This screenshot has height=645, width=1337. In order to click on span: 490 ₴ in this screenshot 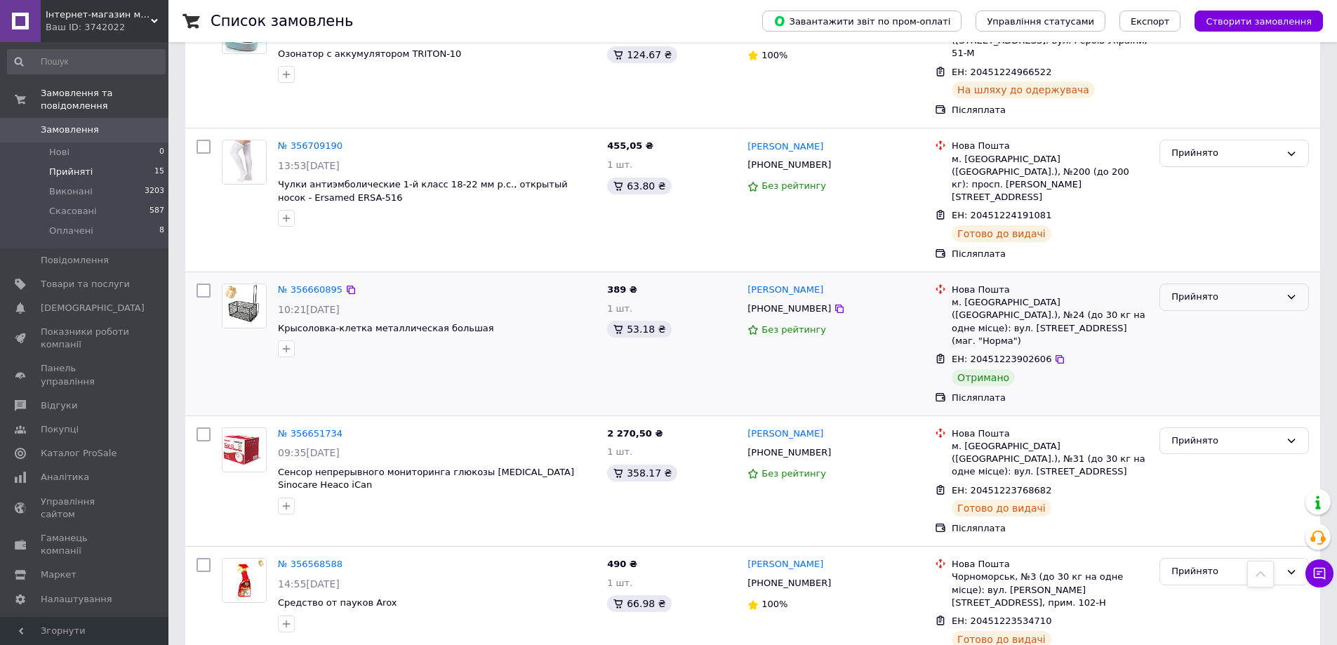, I will do `click(622, 564)`.